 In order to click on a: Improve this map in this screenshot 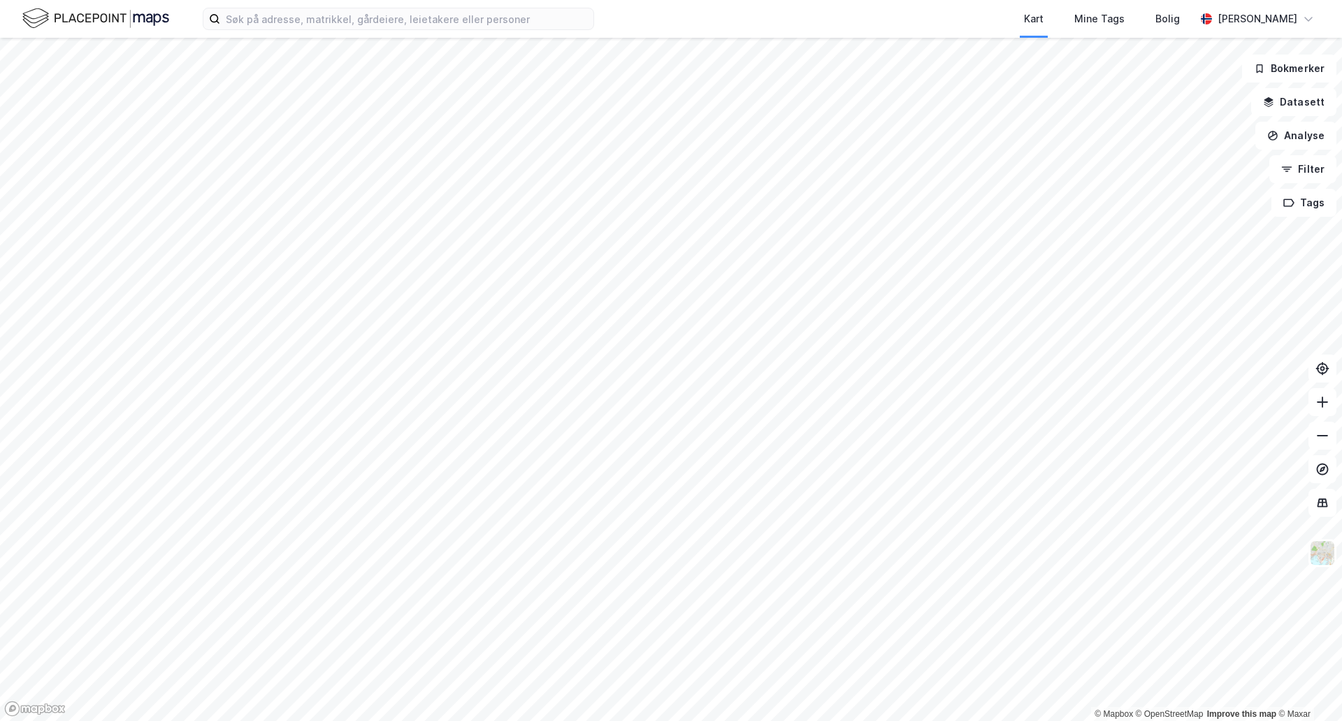, I will do `click(1242, 714)`.